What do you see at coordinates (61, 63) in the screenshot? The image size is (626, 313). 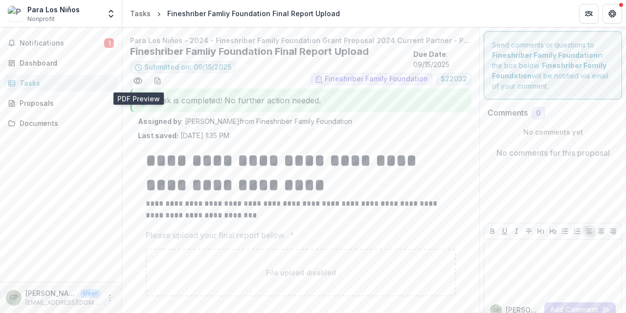 I see `a: Dashboard` at bounding box center [61, 63].